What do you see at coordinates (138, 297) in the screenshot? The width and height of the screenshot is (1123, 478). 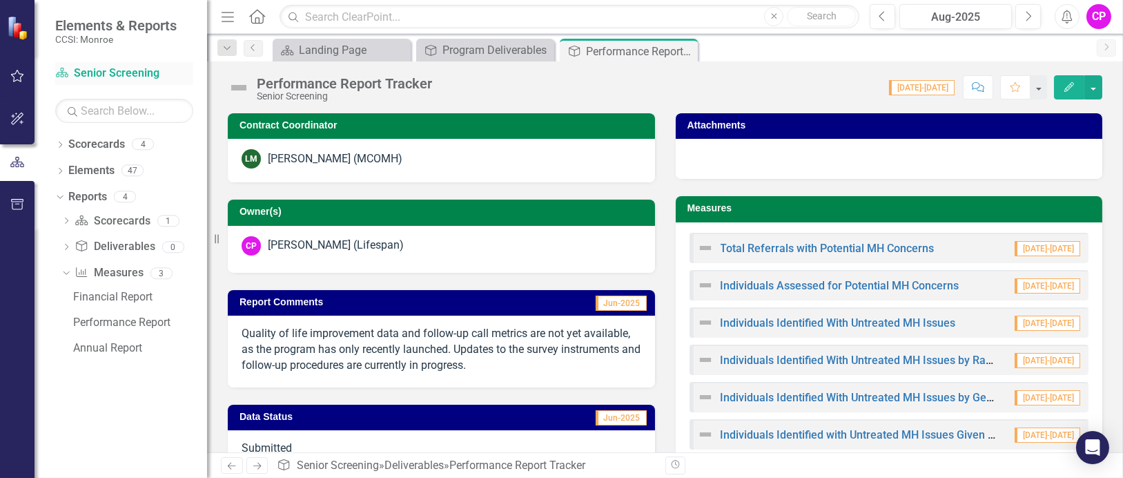 I see `a: Financial Report` at bounding box center [138, 297].